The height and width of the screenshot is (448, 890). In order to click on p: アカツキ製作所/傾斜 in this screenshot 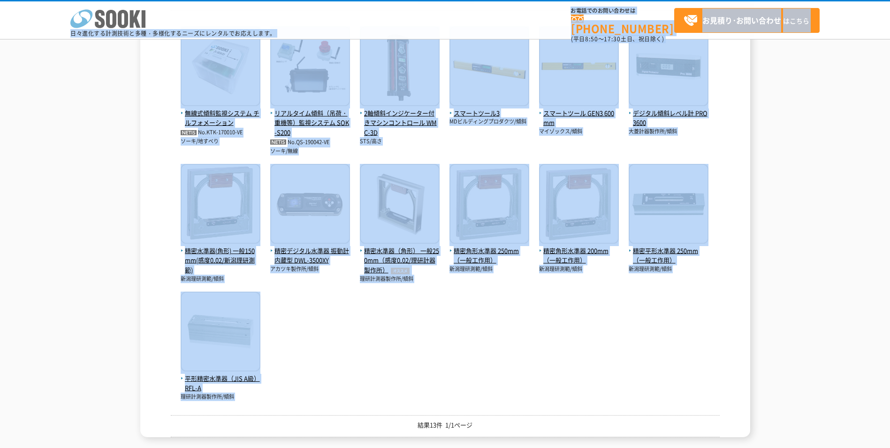, I will do `click(310, 269)`.